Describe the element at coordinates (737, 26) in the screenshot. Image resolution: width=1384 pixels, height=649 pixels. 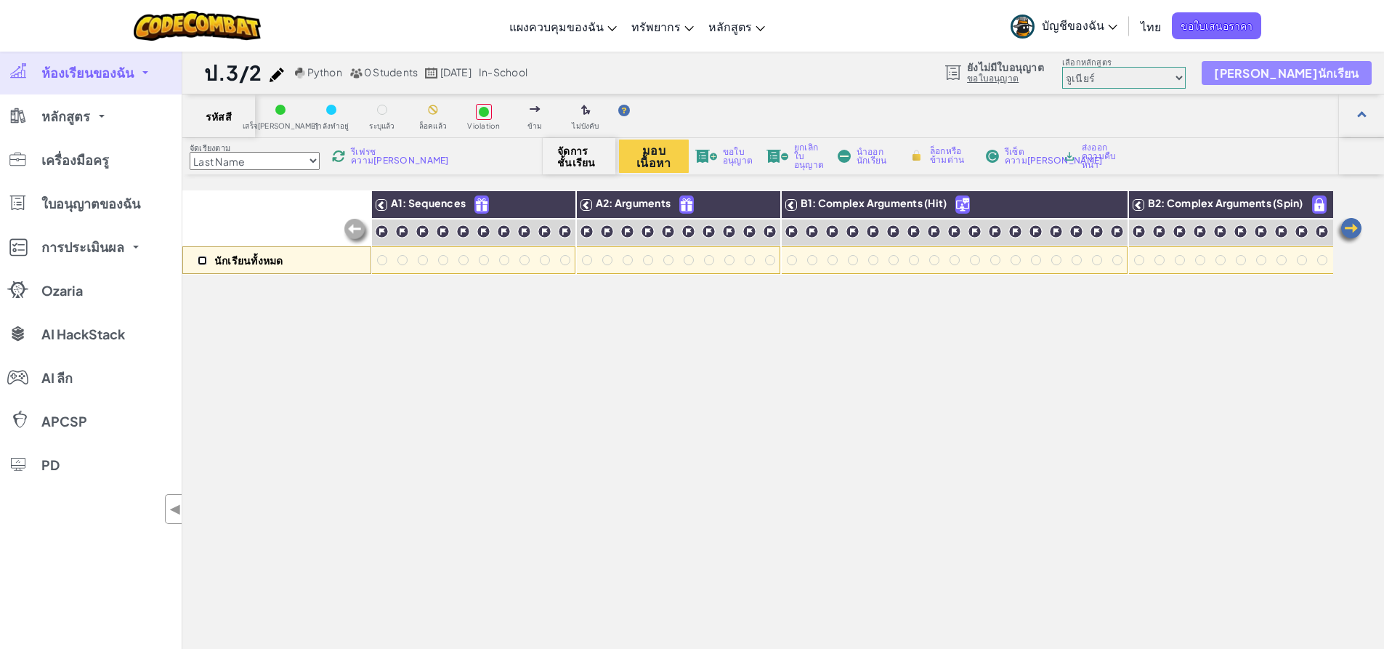
I see `a: หลักสูตร` at that location.